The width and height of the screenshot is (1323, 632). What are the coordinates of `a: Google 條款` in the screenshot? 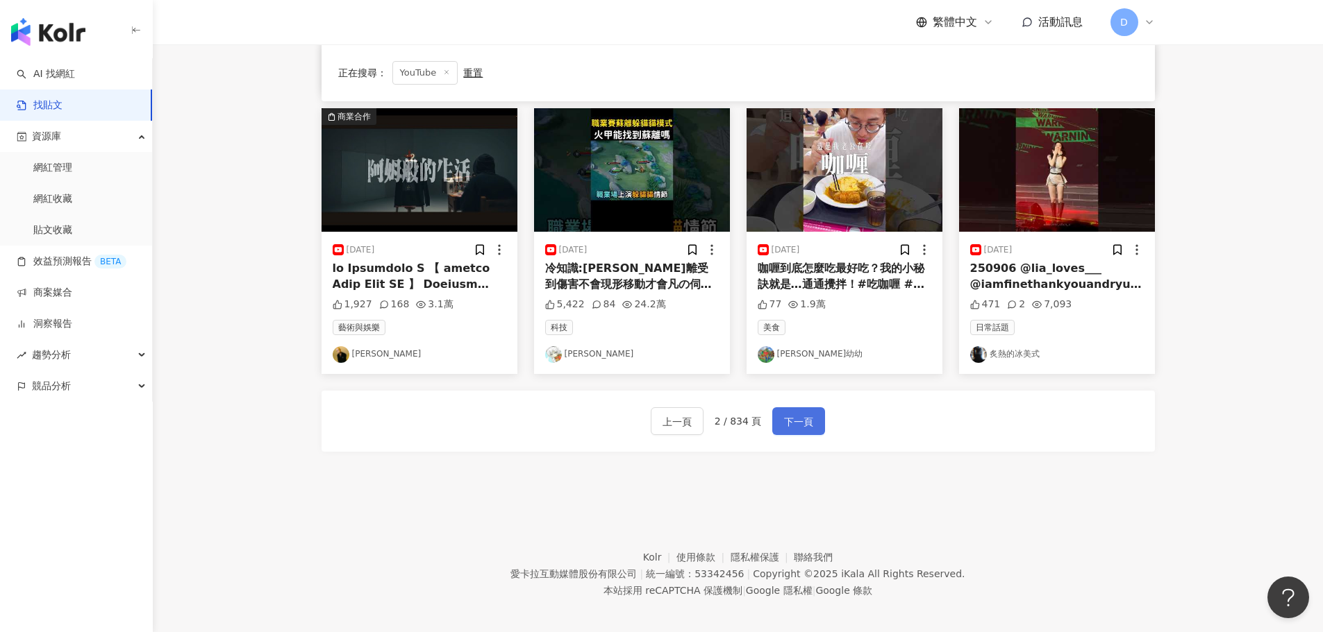 It's located at (844, 591).